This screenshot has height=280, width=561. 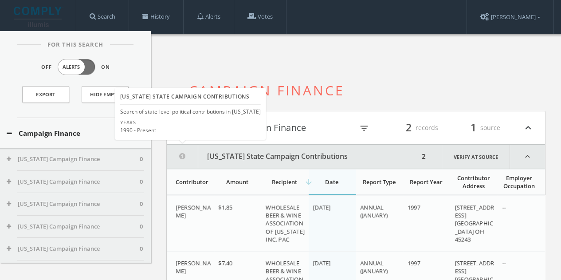 I want to click on img: illumis, so click(x=39, y=17).